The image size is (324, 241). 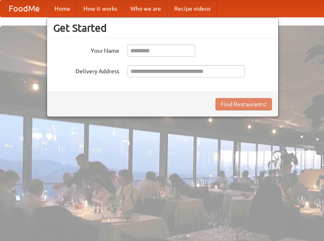 I want to click on a: Home, so click(x=62, y=9).